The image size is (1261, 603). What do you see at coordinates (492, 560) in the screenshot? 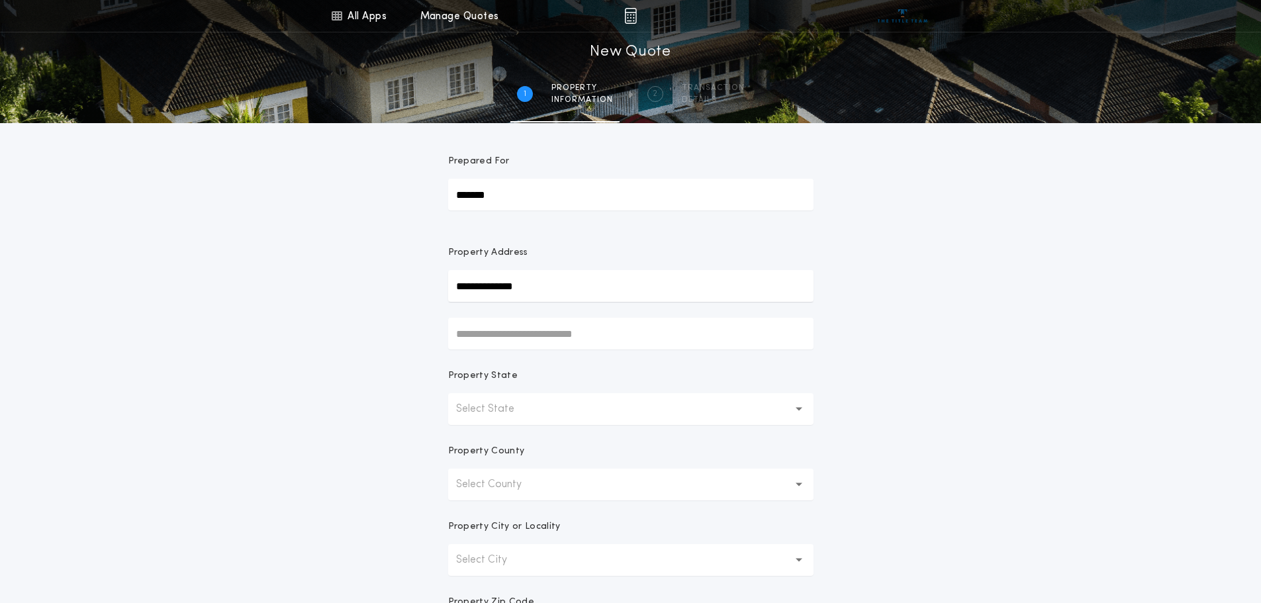
I see `p: Select City` at bounding box center [492, 560].